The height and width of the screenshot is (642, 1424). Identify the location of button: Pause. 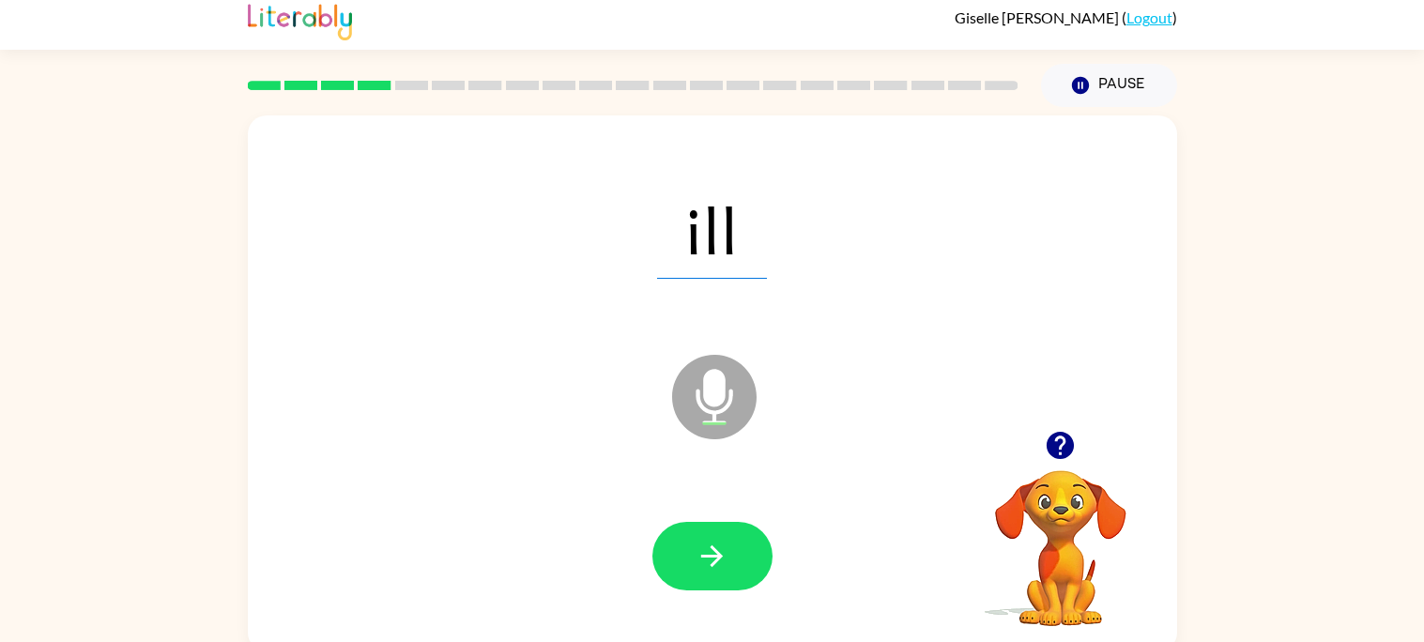
(1109, 85).